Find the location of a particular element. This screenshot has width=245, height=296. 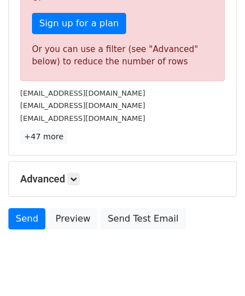

div: Chat Widget is located at coordinates (217, 270).